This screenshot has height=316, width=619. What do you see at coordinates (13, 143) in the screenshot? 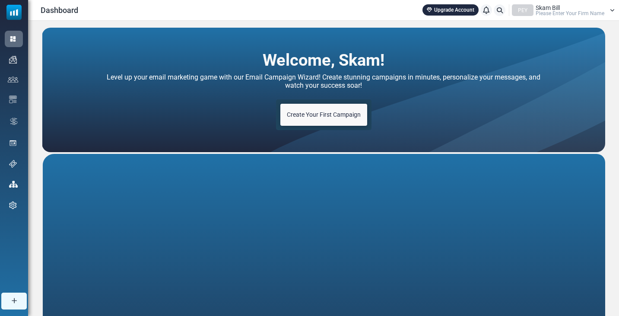
I see `img: landing_pages.svg` at bounding box center [13, 143].